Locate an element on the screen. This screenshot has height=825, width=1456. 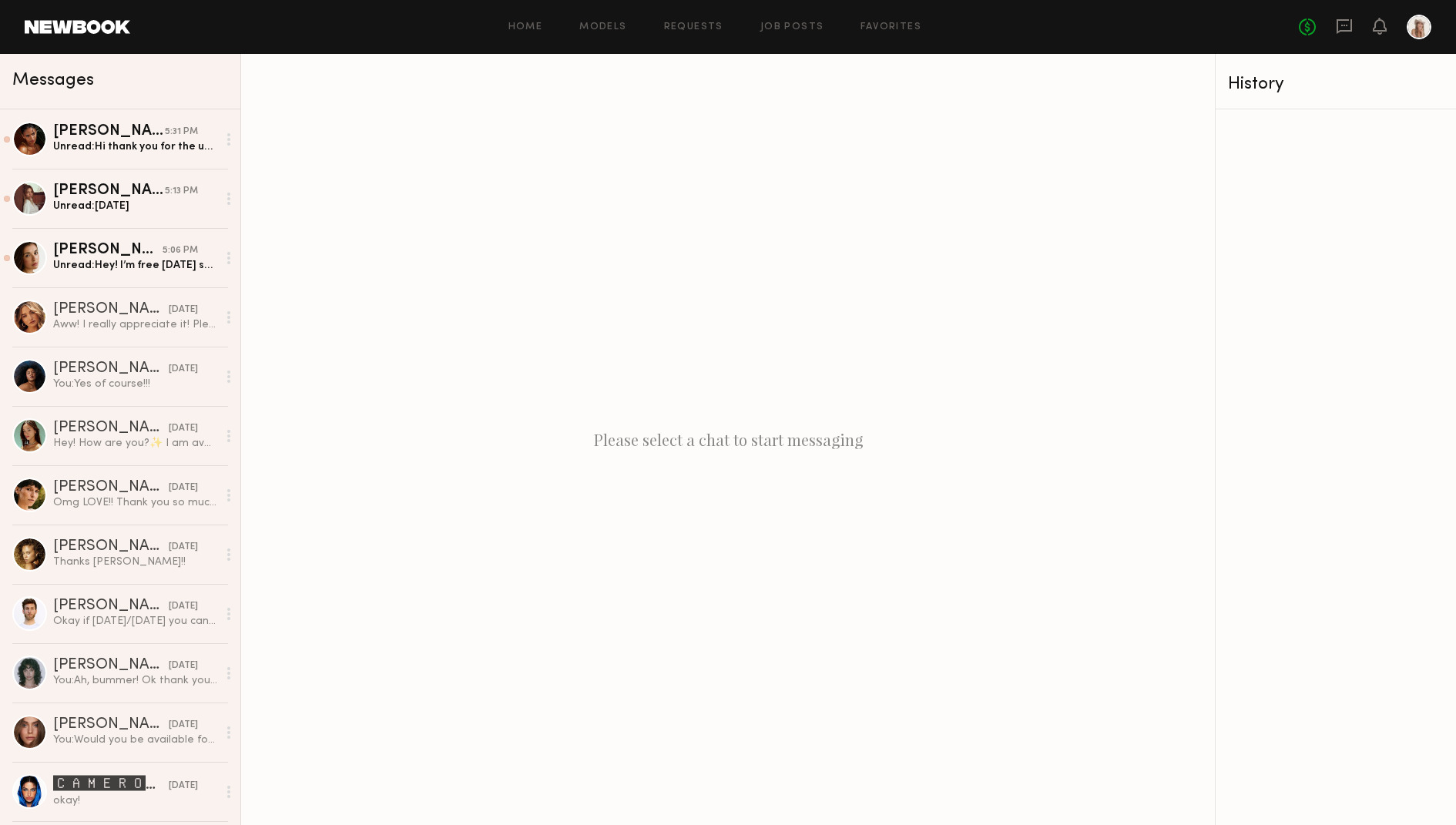
div: You: Ah, bummer! Ok thank you for letting us know. is located at coordinates (135, 681).